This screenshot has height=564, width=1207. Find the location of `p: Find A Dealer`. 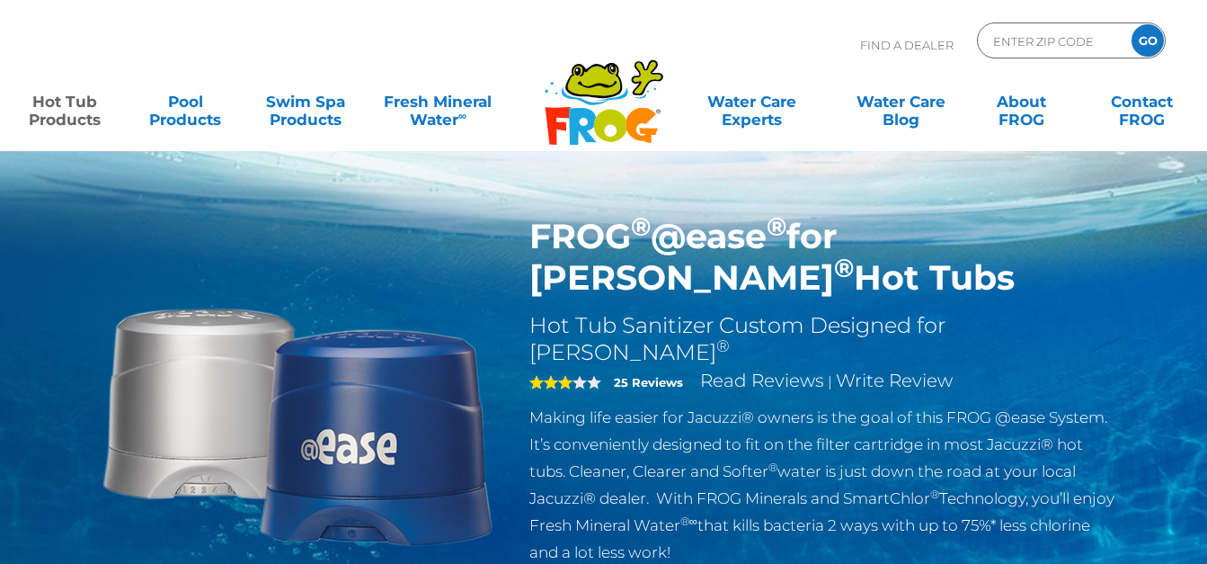

p: Find A Dealer is located at coordinates (907, 45).